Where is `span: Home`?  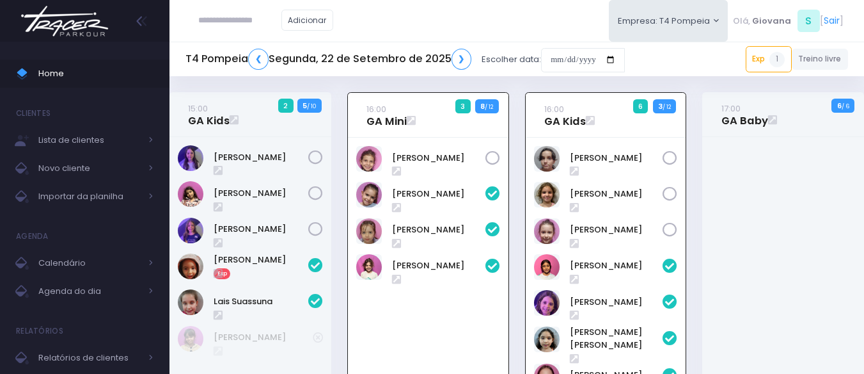
span: Home is located at coordinates (96, 74).